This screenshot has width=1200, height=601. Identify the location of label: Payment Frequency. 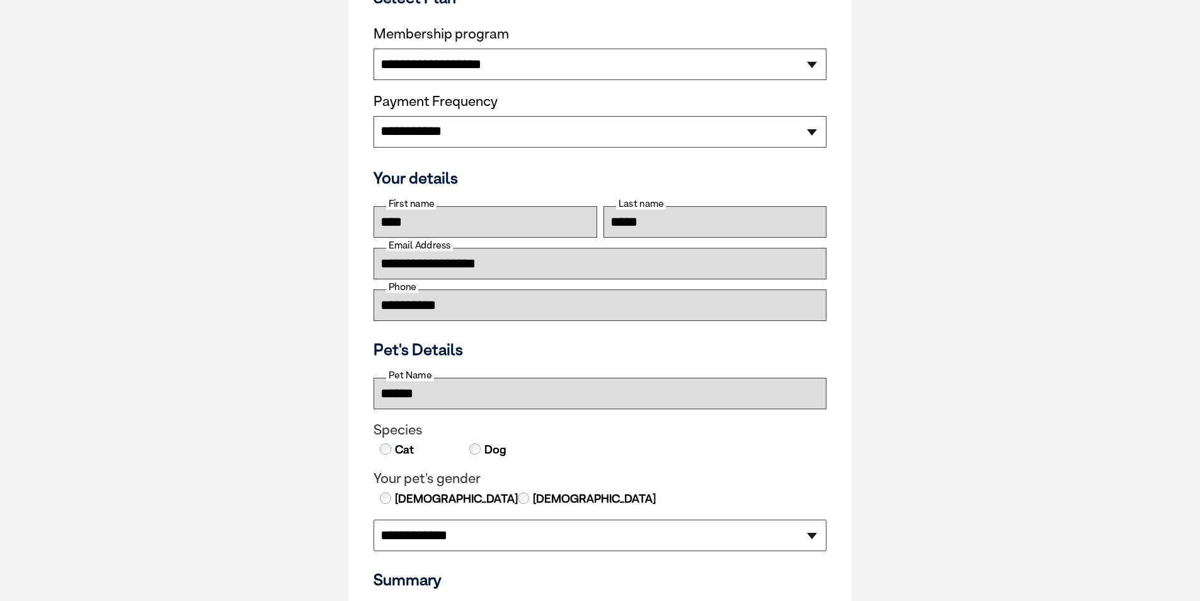
(435, 101).